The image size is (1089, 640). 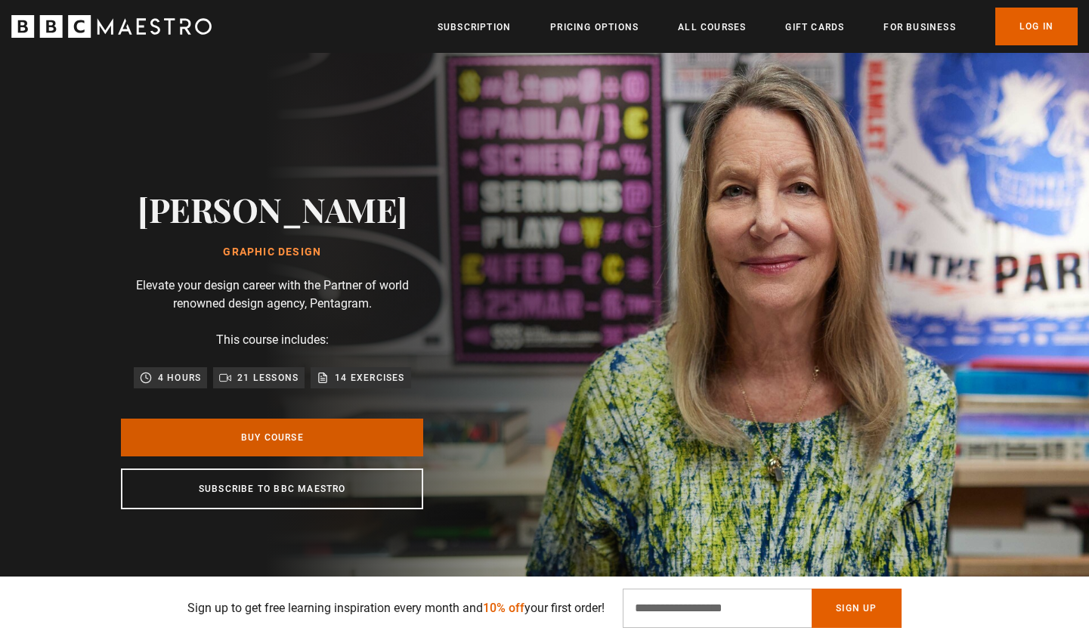 What do you see at coordinates (594, 27) in the screenshot?
I see `a: Pricing Options` at bounding box center [594, 27].